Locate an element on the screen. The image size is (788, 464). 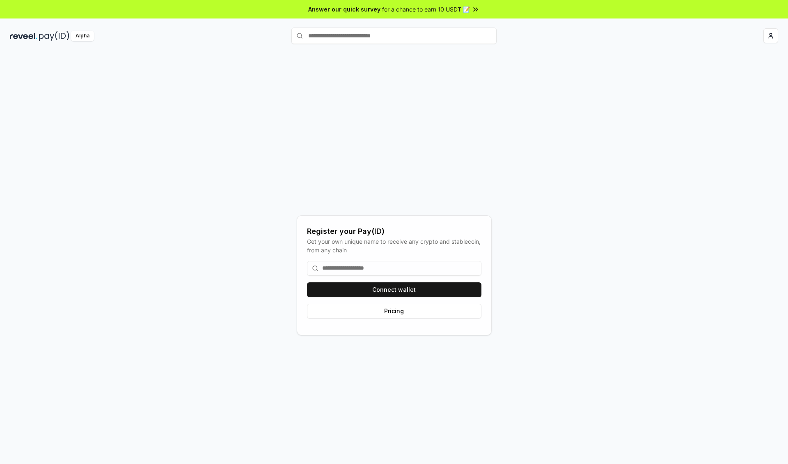
img: pay_id is located at coordinates (54, 36).